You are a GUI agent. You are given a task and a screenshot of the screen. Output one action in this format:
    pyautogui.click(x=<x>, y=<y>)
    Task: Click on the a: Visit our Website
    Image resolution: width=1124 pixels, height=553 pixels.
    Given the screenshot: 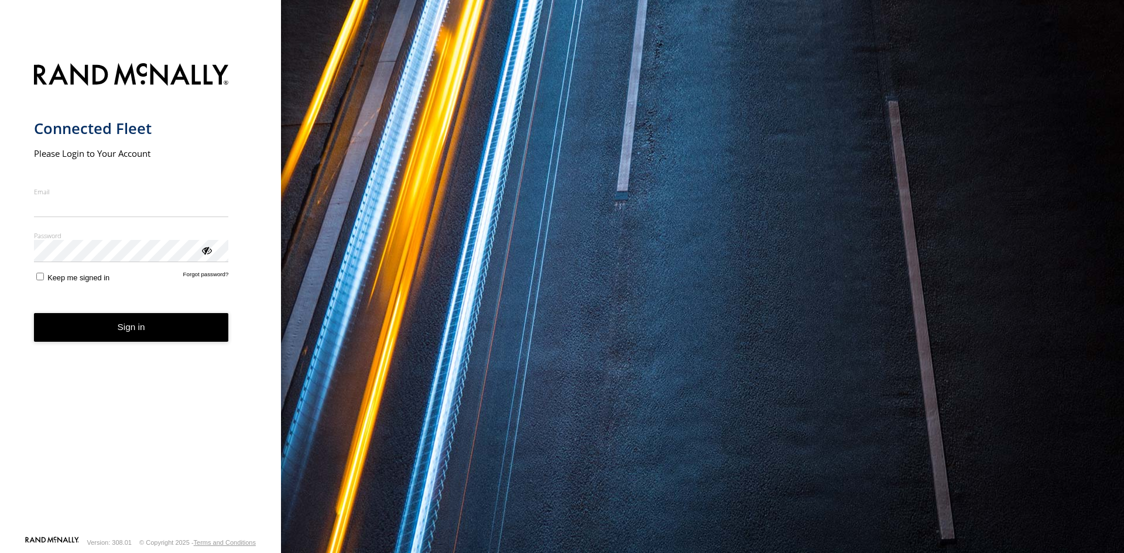 What is the action you would take?
    pyautogui.click(x=52, y=543)
    